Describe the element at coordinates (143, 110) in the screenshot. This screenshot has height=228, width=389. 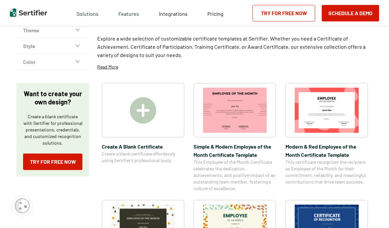
I see `img: Create A Blank Certificate` at that location.